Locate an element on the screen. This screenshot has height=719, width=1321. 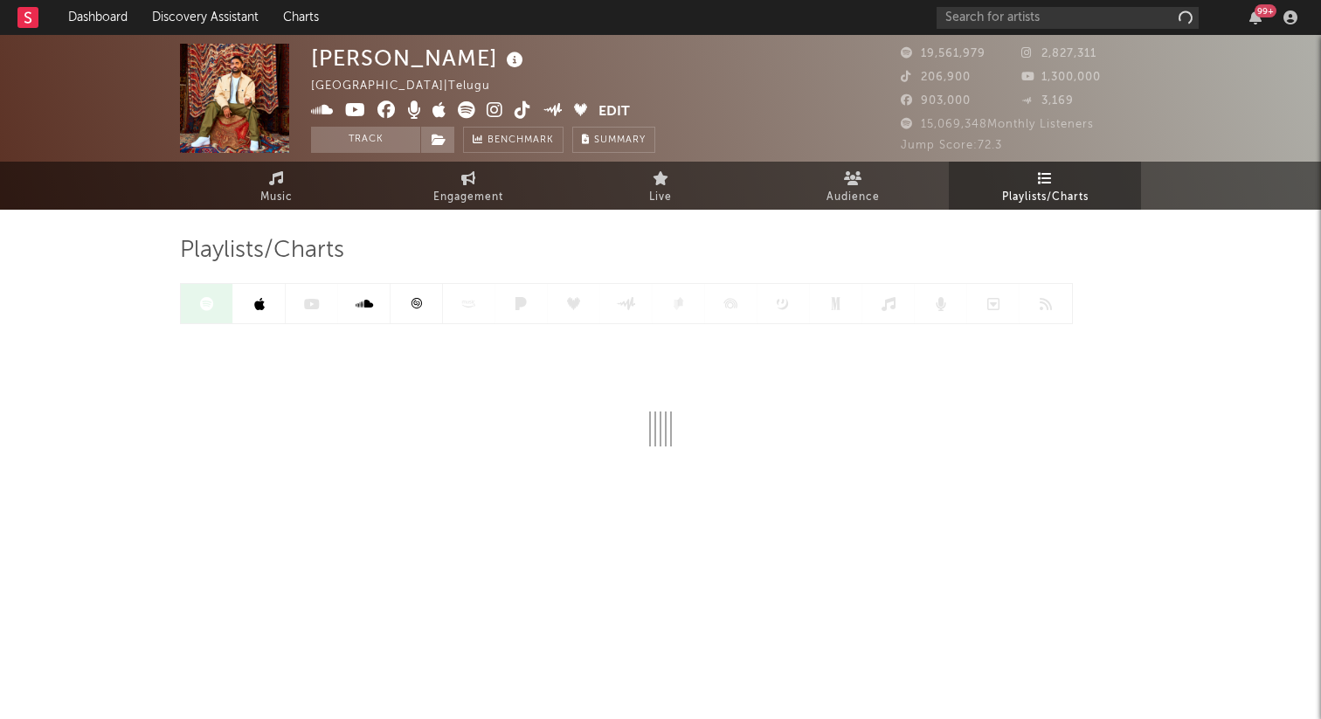
a: Audience is located at coordinates (852, 185).